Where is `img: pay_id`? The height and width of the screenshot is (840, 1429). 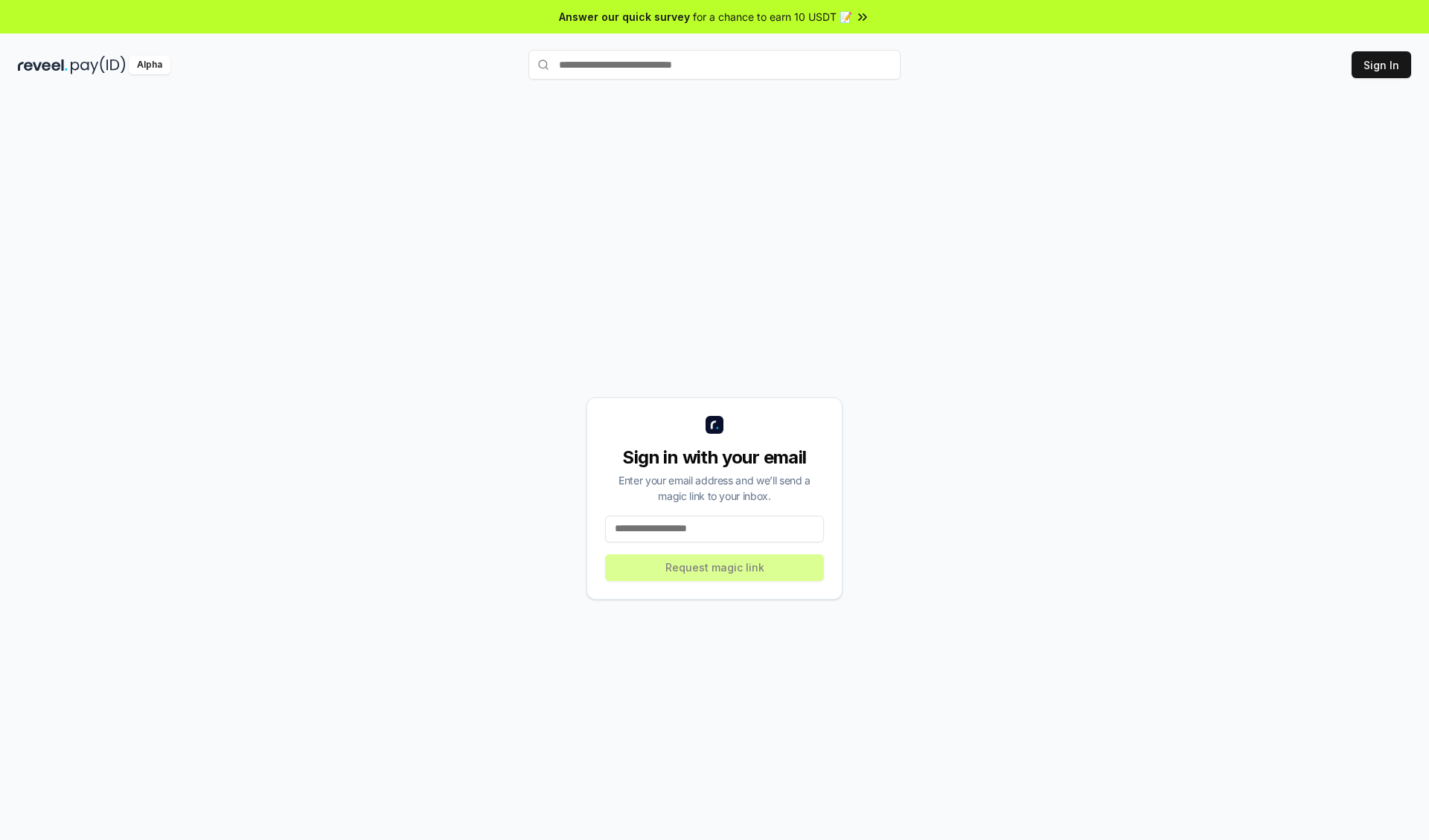 img: pay_id is located at coordinates (98, 65).